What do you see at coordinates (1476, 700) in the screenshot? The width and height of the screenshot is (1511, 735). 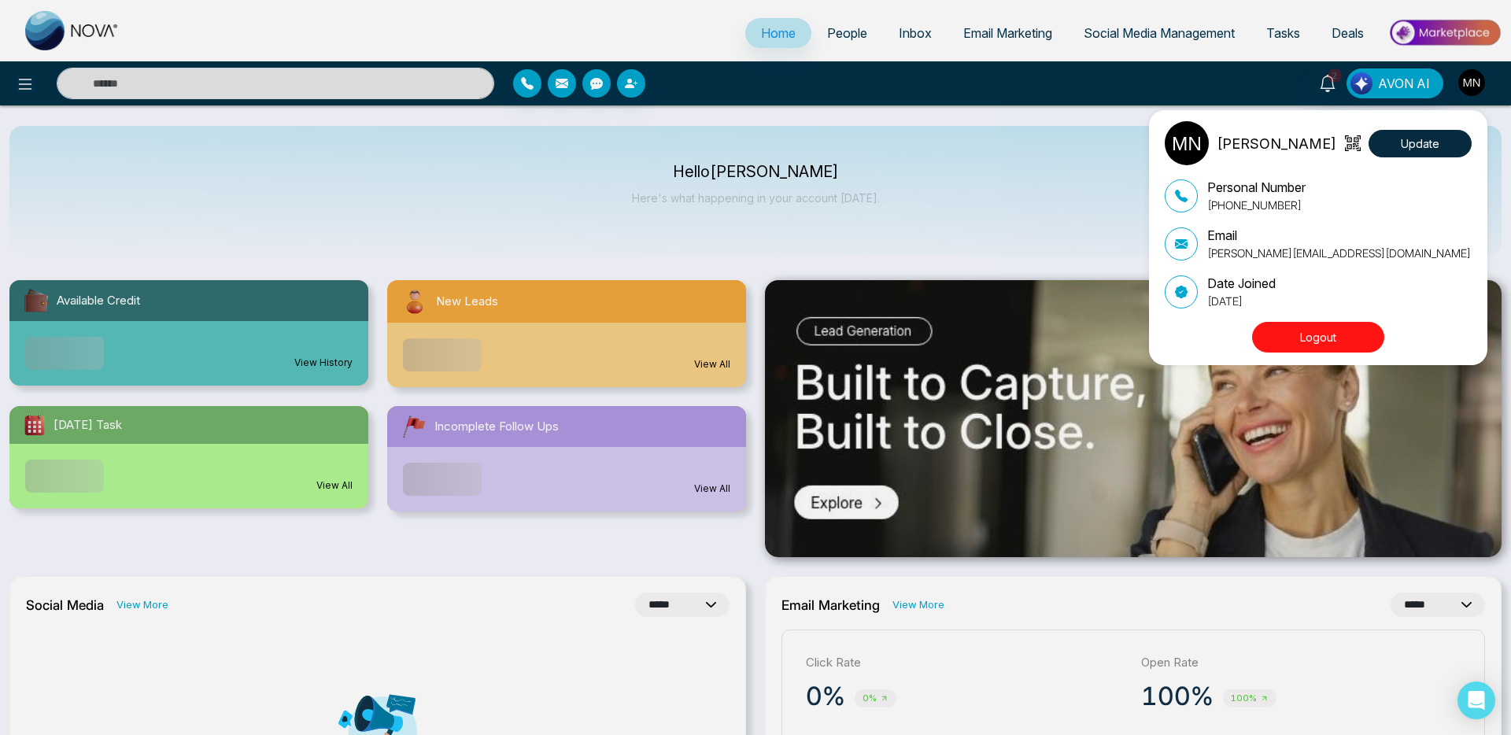 I see `div: Open Intercom Messenger` at bounding box center [1476, 700].